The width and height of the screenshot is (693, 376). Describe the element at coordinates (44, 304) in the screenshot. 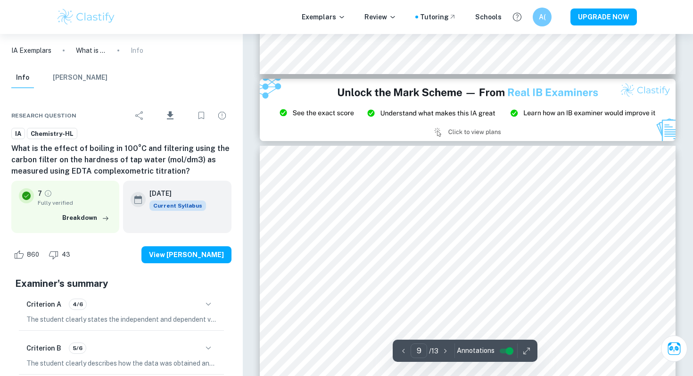

I see `h6: Criterion A` at that location.